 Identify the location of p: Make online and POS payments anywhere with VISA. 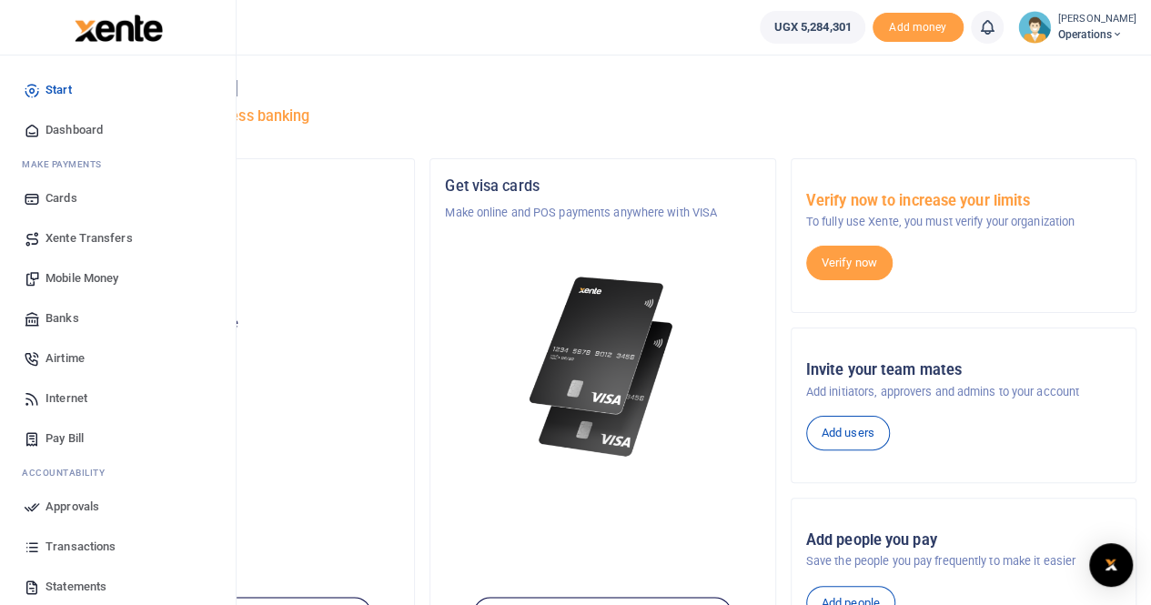
(602, 213).